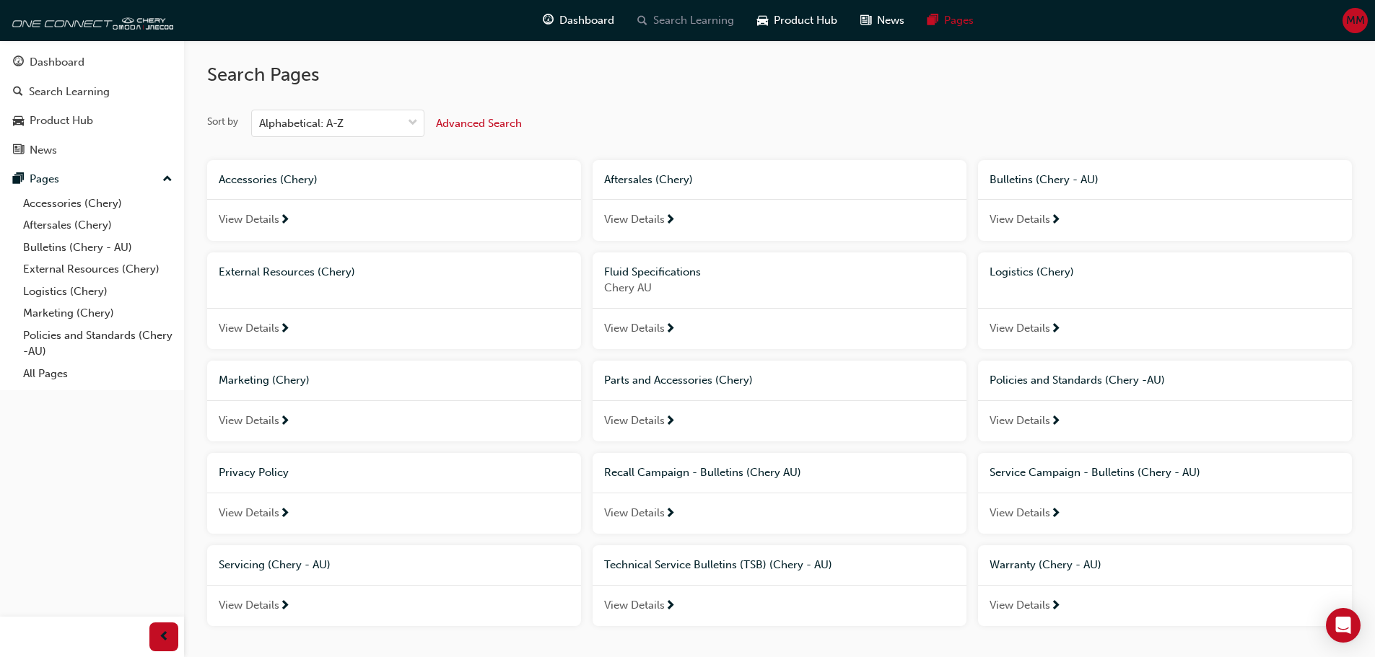 The image size is (1375, 657). Describe the element at coordinates (779, 301) in the screenshot. I see `a: Fluid SpecificationsChery AUView Details` at that location.